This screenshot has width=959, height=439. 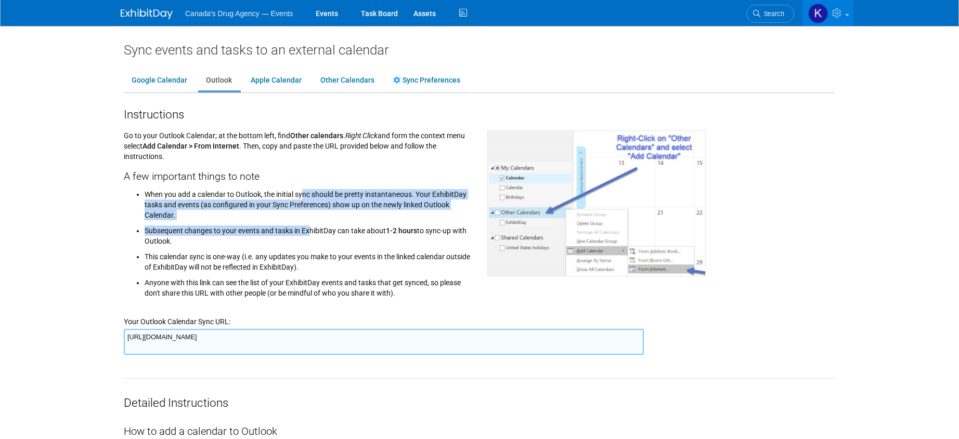 What do you see at coordinates (191, 146) in the screenshot?
I see `span: Add Calendar > From Internet` at bounding box center [191, 146].